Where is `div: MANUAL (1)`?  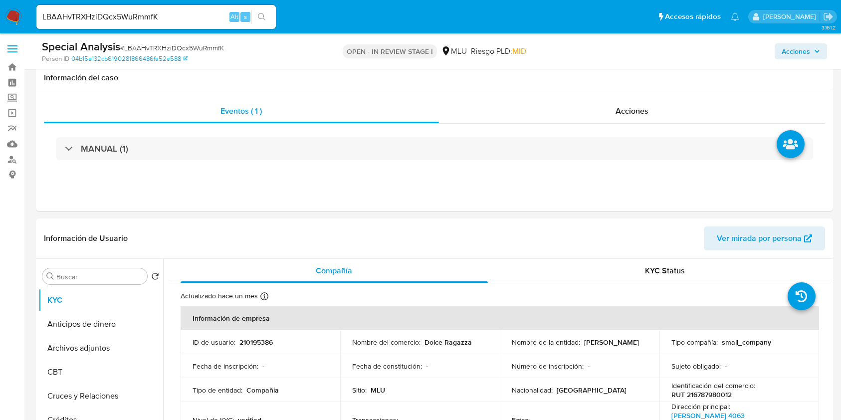
div: MANUAL (1) is located at coordinates (434, 149).